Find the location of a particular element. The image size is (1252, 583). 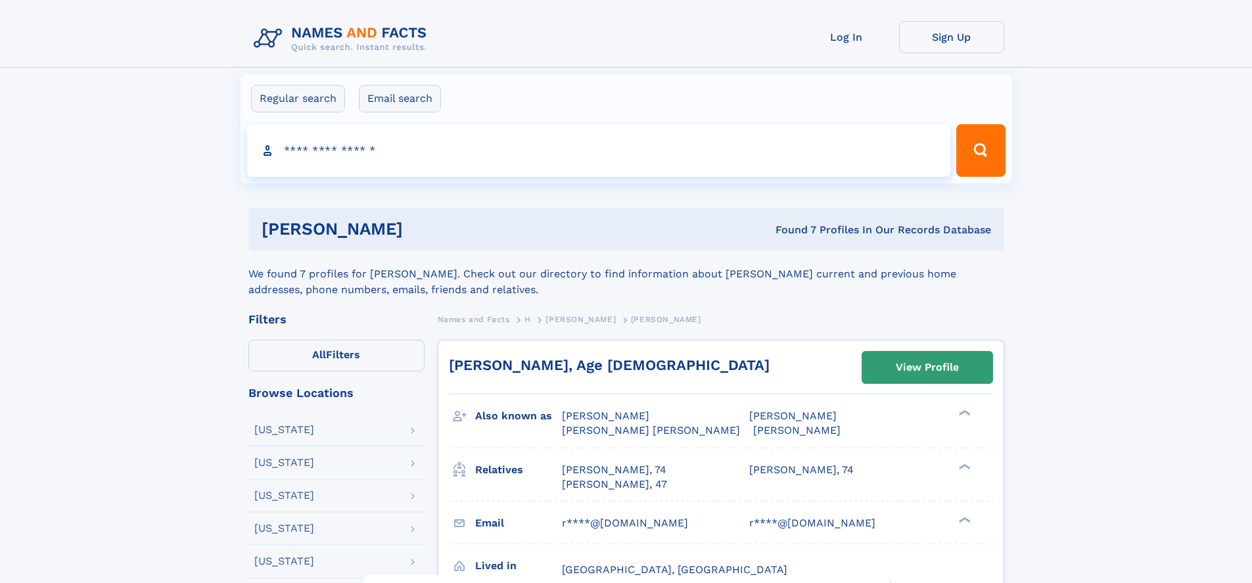

a: H is located at coordinates (528, 319).